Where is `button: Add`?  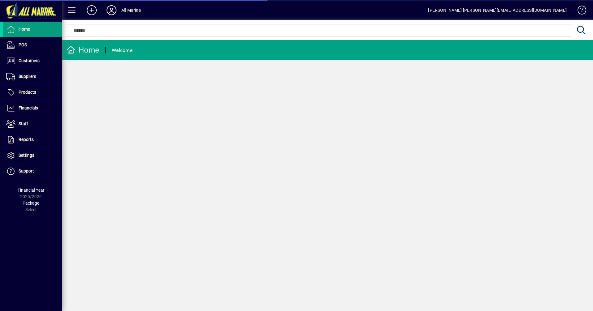
button: Add is located at coordinates (92, 10).